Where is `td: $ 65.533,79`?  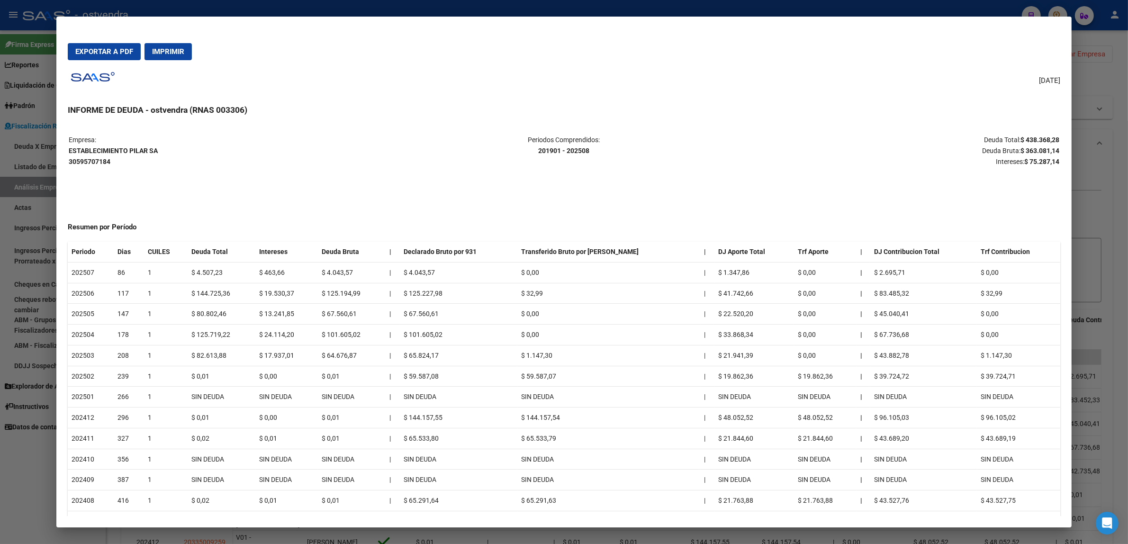
td: $ 65.533,79 is located at coordinates (609, 438).